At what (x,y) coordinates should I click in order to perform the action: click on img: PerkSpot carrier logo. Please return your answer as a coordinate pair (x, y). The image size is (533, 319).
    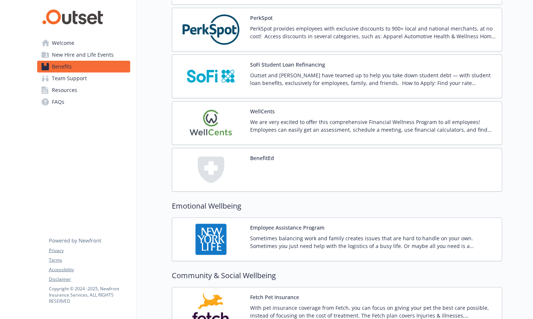
    Looking at the image, I should click on (211, 29).